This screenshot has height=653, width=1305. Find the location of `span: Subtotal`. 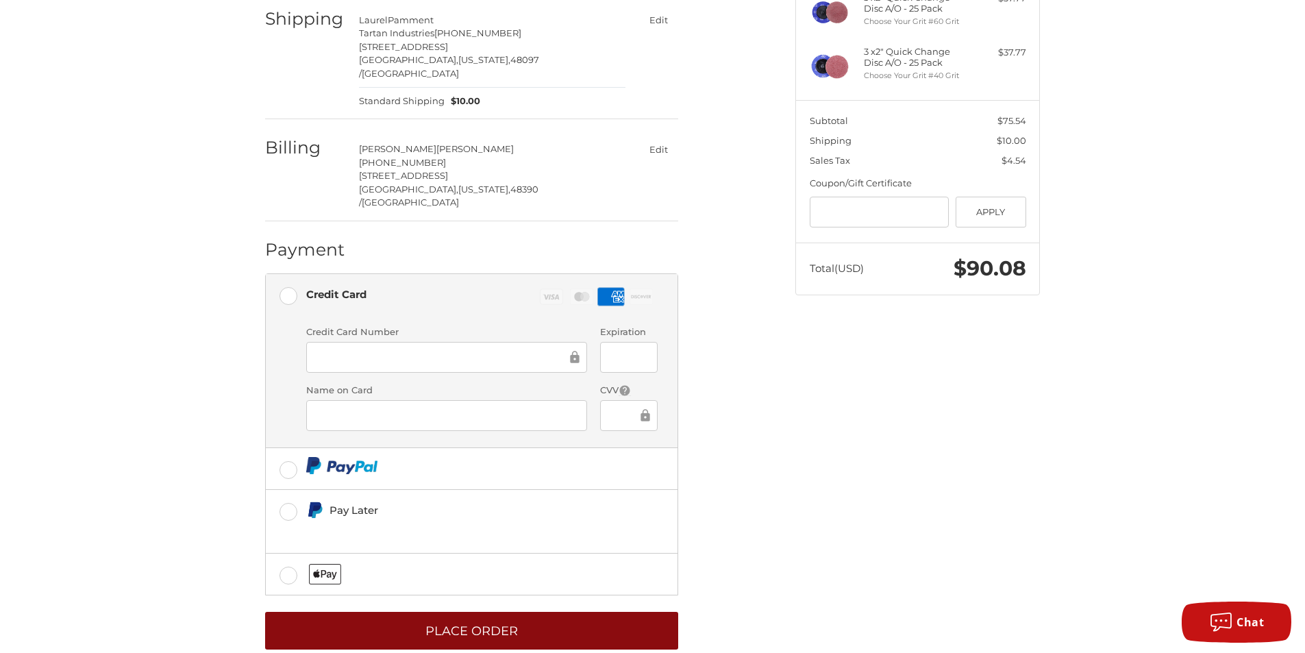

span: Subtotal is located at coordinates (829, 121).